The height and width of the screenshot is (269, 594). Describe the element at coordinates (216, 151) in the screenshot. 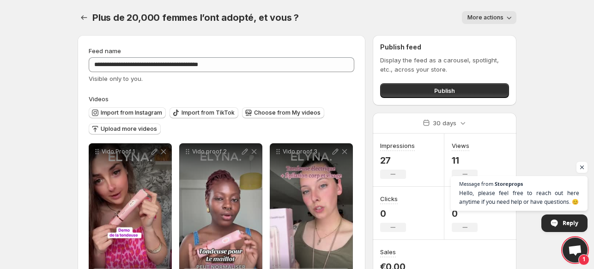

I see `p: Vido proof 2` at that location.